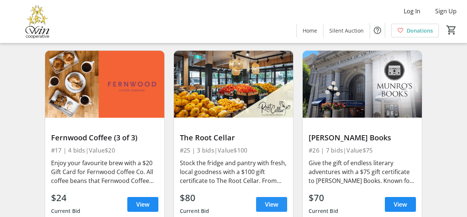  Describe the element at coordinates (309, 30) in the screenshot. I see `a: Home` at that location.